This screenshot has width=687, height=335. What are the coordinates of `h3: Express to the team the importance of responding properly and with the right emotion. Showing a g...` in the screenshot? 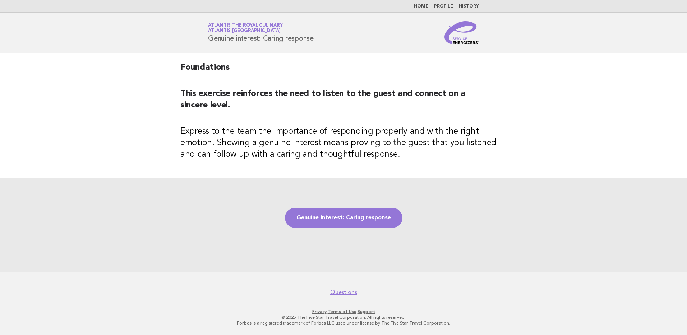 It's located at (343, 143).